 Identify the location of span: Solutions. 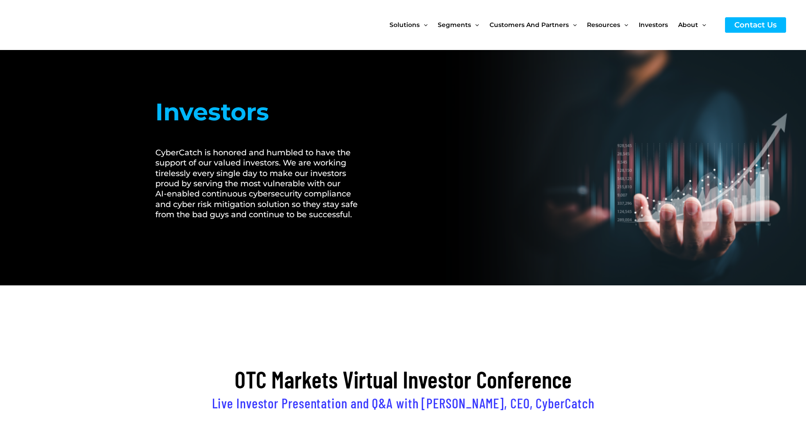
(405, 25).